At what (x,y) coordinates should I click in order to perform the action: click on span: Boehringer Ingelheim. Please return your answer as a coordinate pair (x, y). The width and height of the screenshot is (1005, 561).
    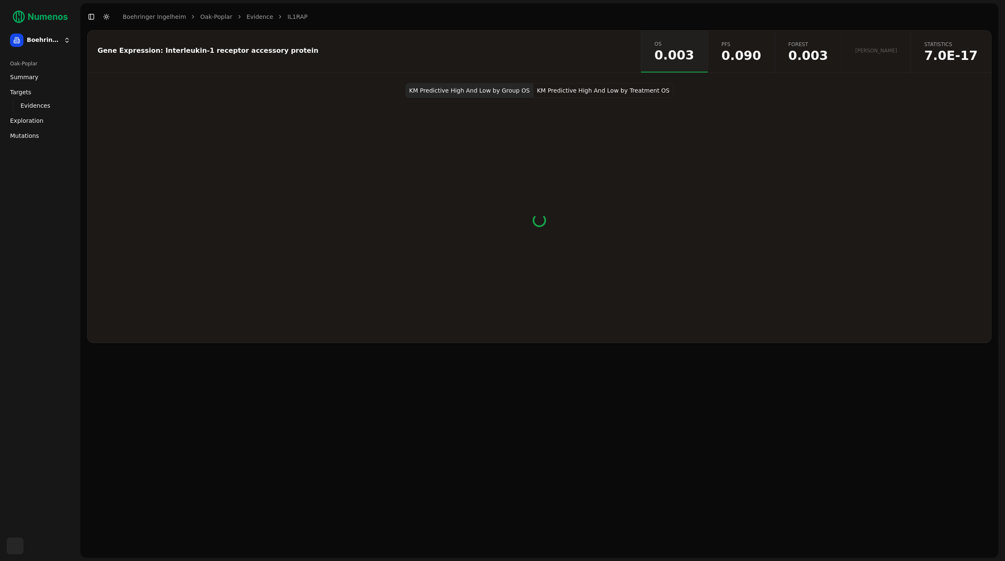
    Looking at the image, I should click on (44, 40).